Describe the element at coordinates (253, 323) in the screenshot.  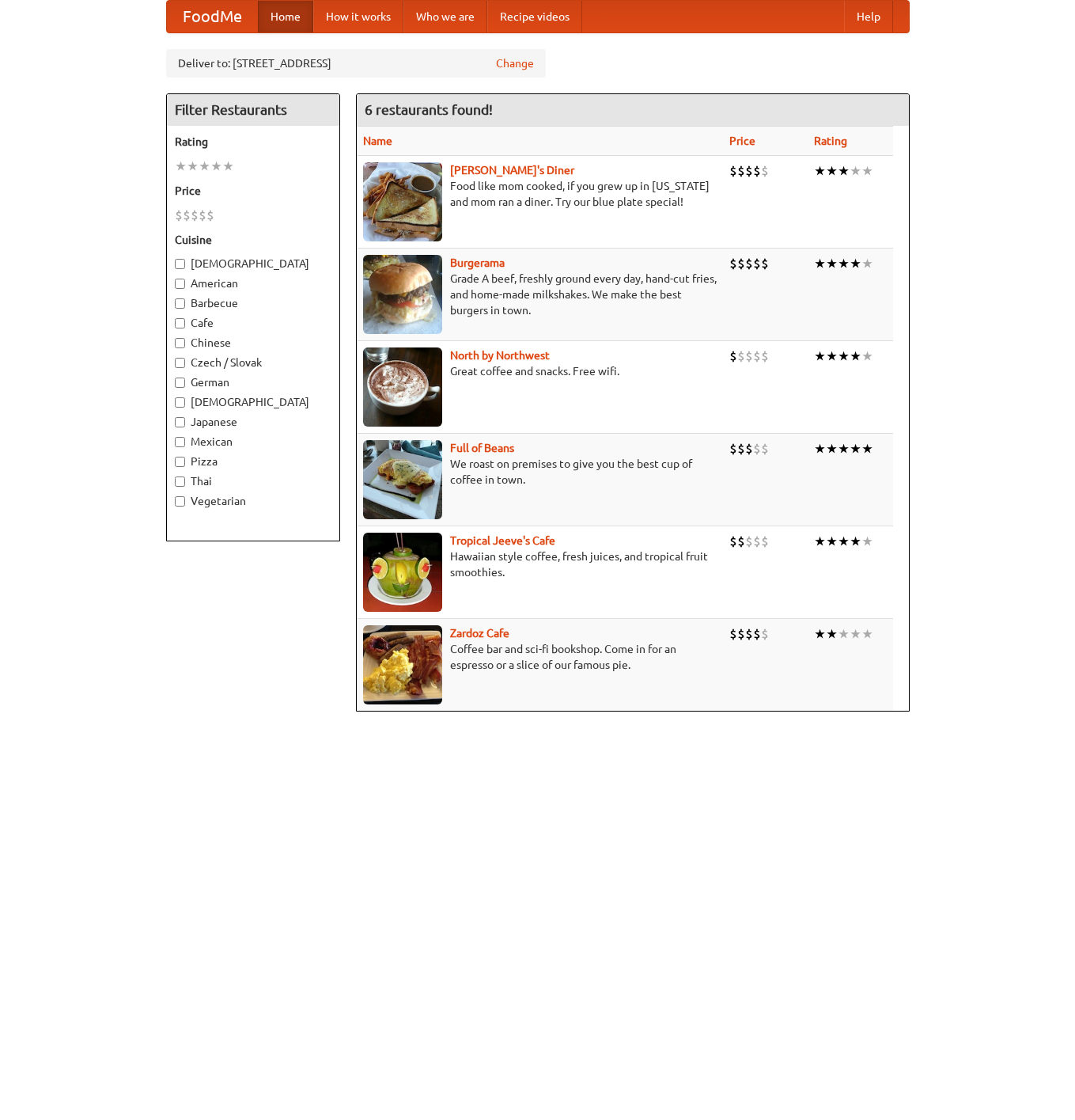
I see `label: Cafe` at that location.